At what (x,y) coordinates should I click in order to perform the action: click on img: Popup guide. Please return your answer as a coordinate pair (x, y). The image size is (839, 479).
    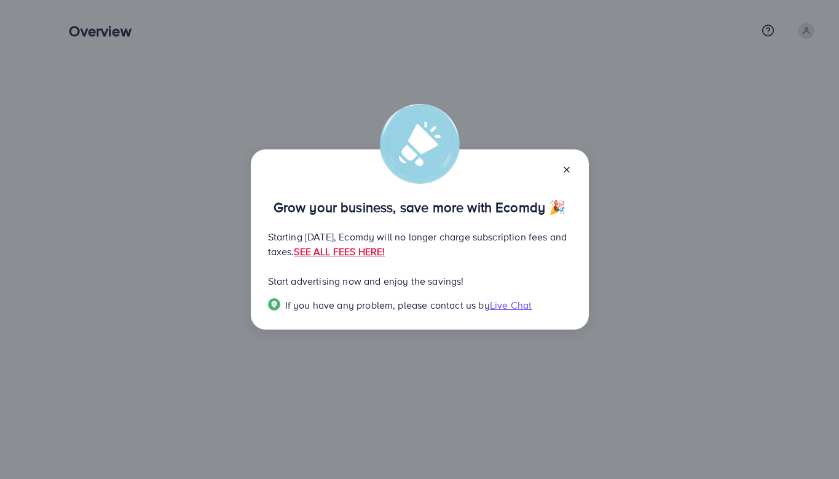
    Looking at the image, I should click on (274, 304).